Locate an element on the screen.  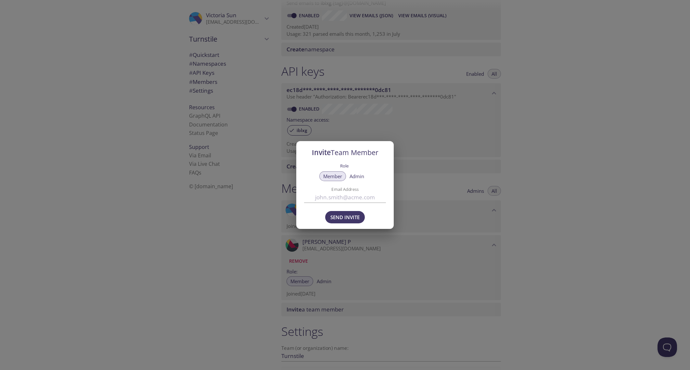
span: Invite is located at coordinates (345, 152).